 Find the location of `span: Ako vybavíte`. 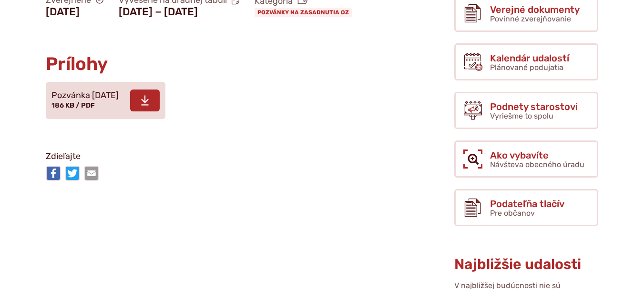

span: Ako vybavíte is located at coordinates (537, 155).